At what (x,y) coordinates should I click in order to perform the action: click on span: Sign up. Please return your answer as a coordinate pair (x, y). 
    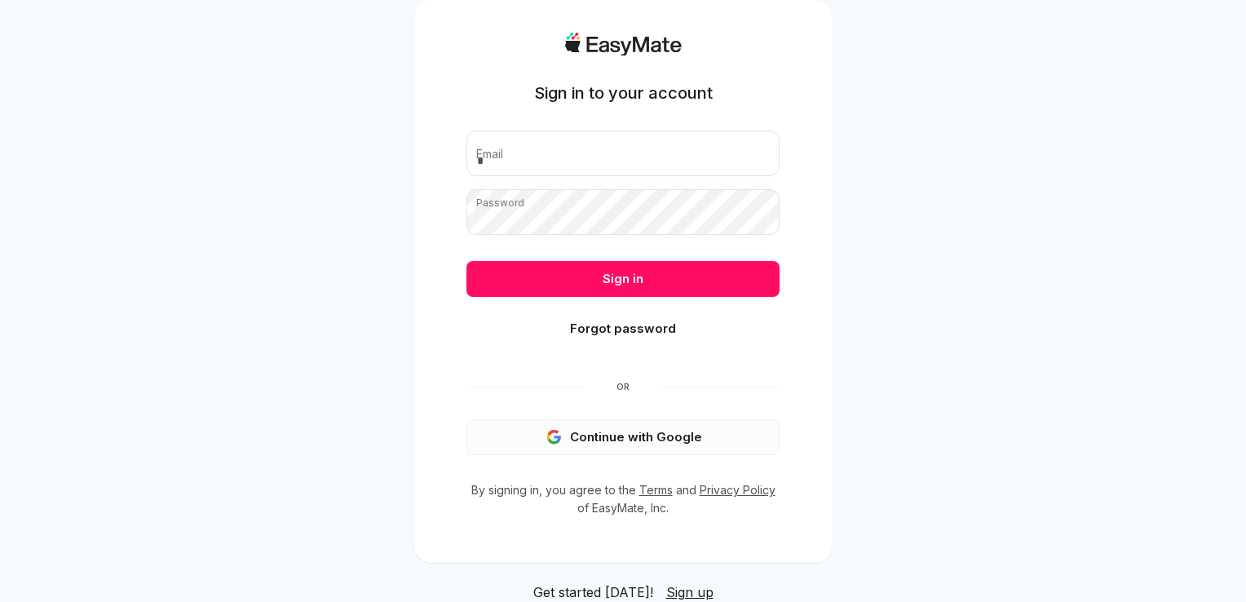
    Looking at the image, I should click on (690, 592).